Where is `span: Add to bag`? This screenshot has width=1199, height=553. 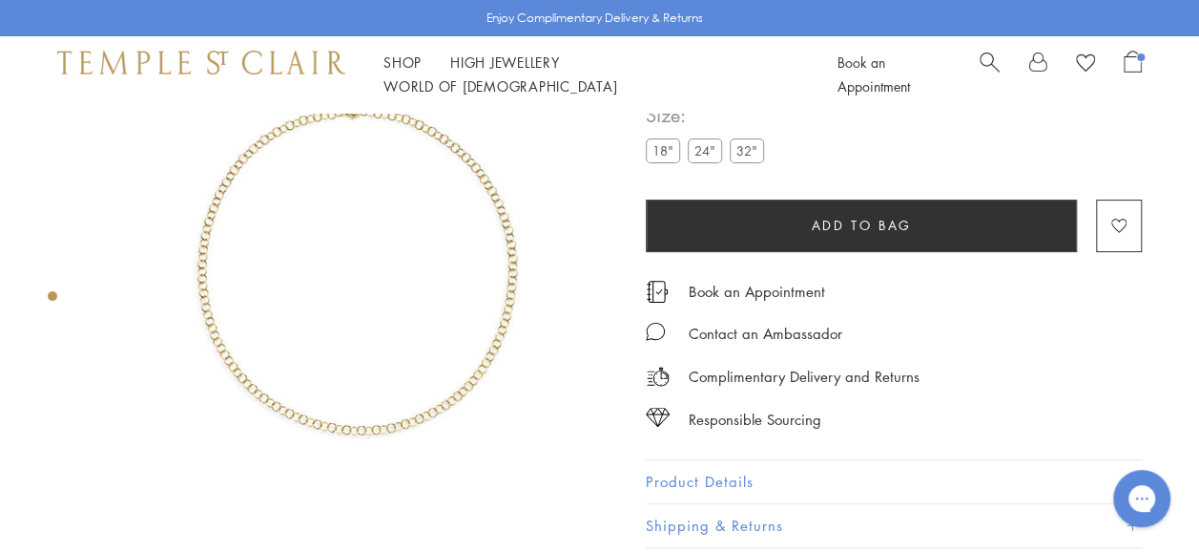
span: Add to bag is located at coordinates (862, 225).